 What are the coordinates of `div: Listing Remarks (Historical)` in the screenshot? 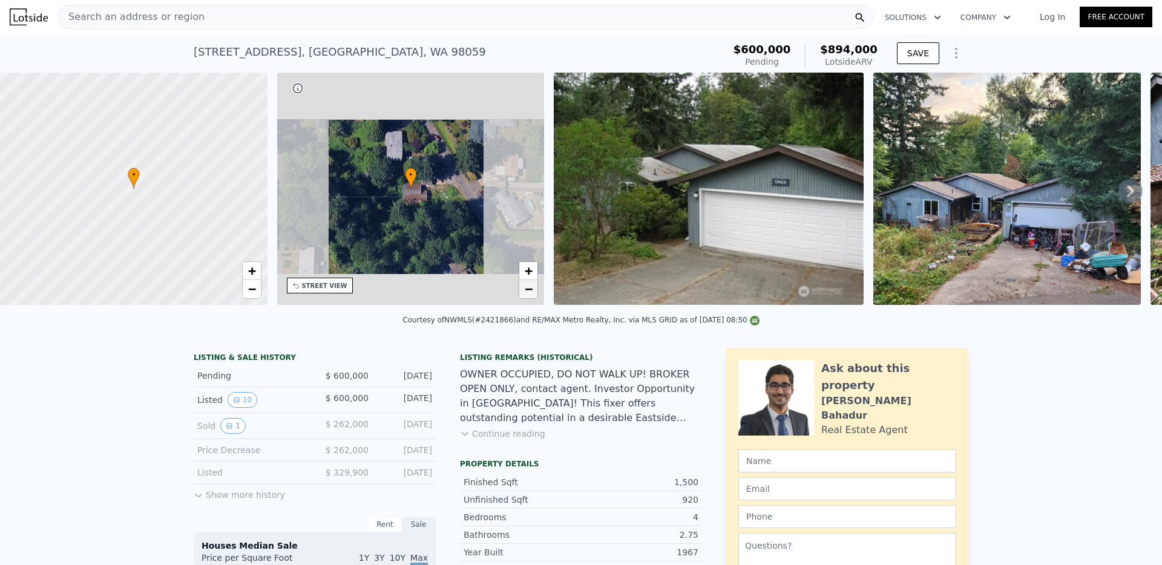 It's located at (581, 358).